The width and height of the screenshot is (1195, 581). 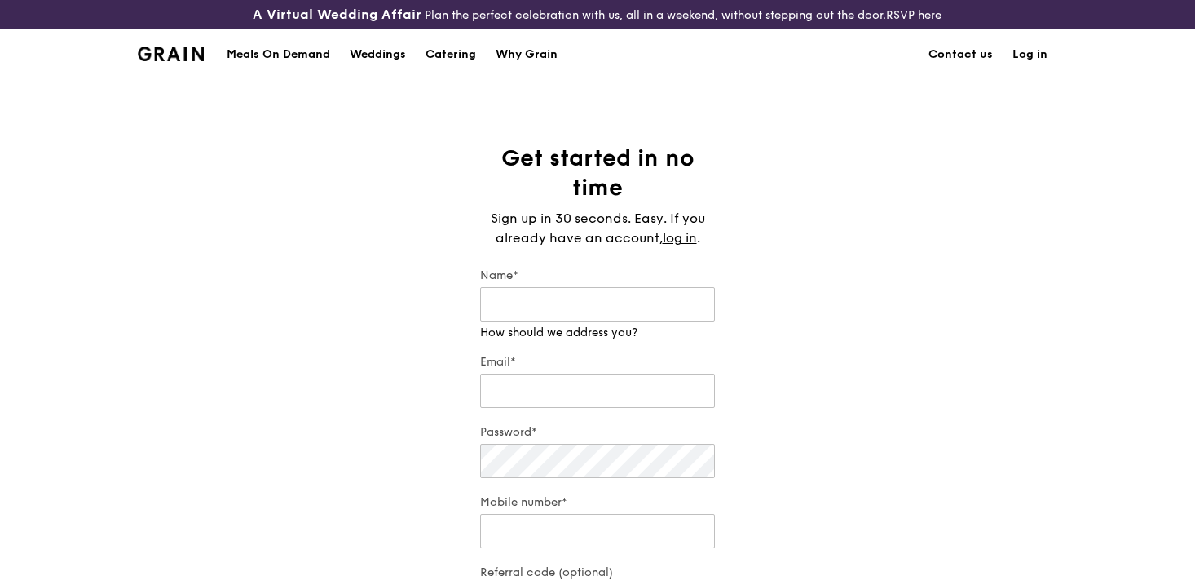 What do you see at coordinates (1030, 55) in the screenshot?
I see `a: Log in` at bounding box center [1030, 55].